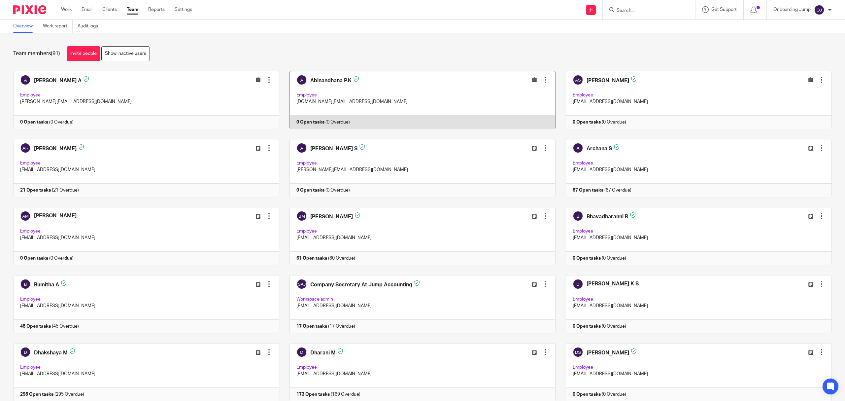 This screenshot has height=401, width=845. I want to click on a: Overview, so click(25, 26).